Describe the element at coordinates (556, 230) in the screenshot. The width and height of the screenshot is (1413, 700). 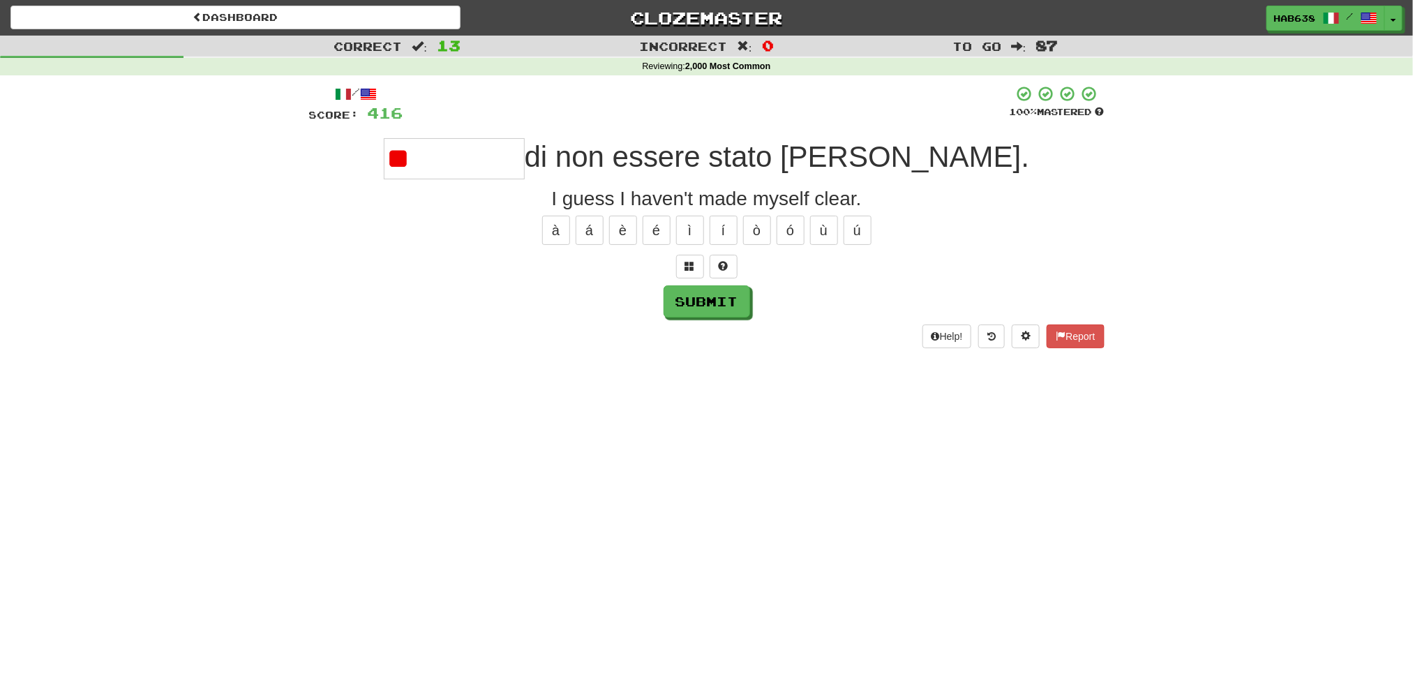
I see `button: à` at that location.